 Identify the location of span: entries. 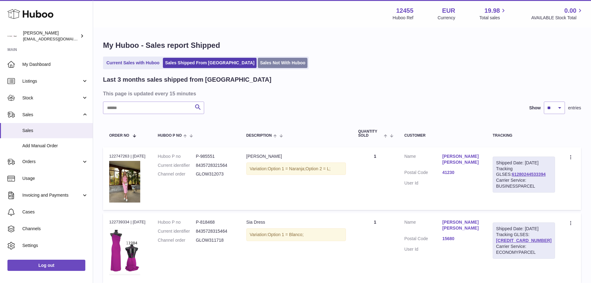
(574, 108).